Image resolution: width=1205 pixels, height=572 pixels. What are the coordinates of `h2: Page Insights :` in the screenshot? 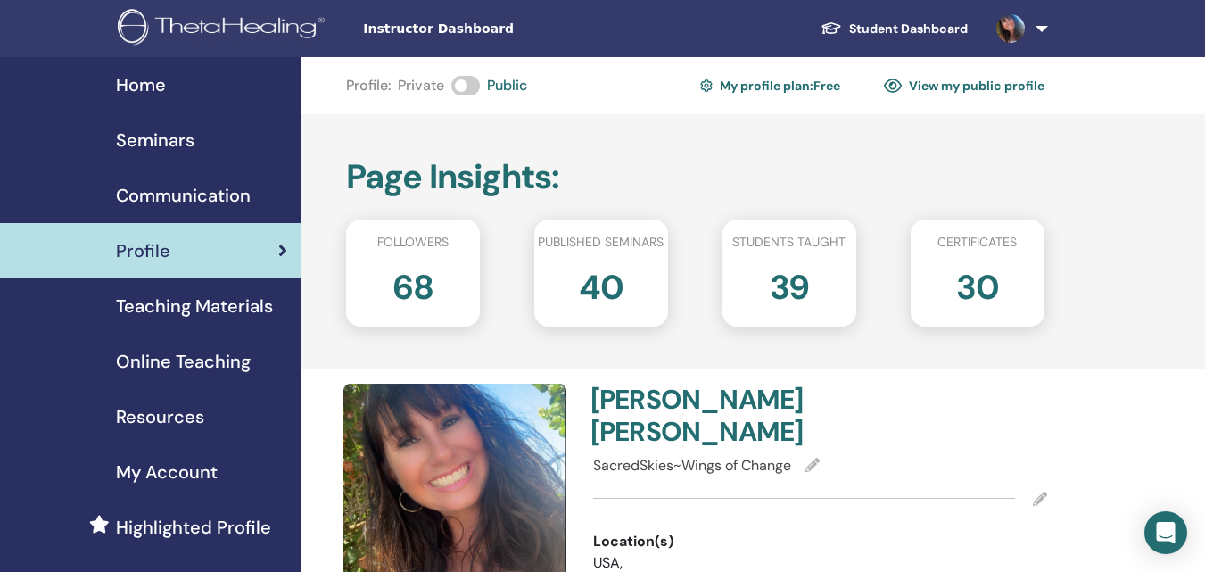 It's located at (695, 177).